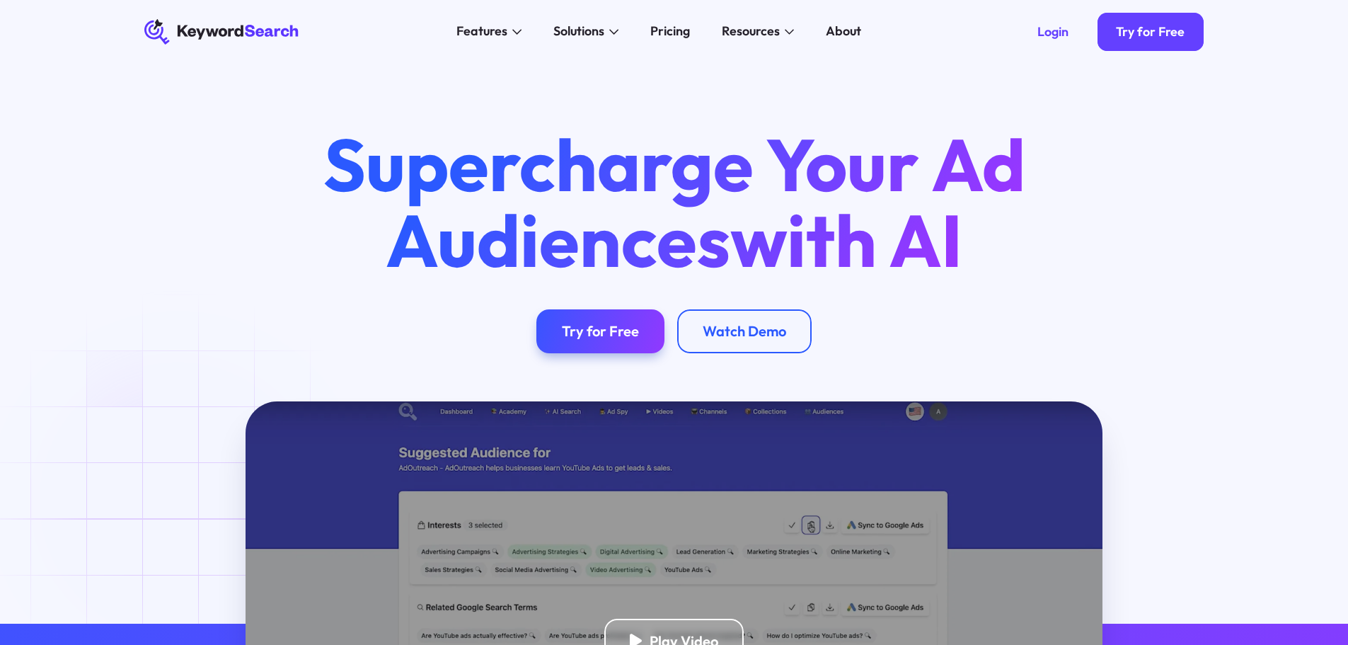  What do you see at coordinates (1053, 32) in the screenshot?
I see `div: Login` at bounding box center [1053, 32].